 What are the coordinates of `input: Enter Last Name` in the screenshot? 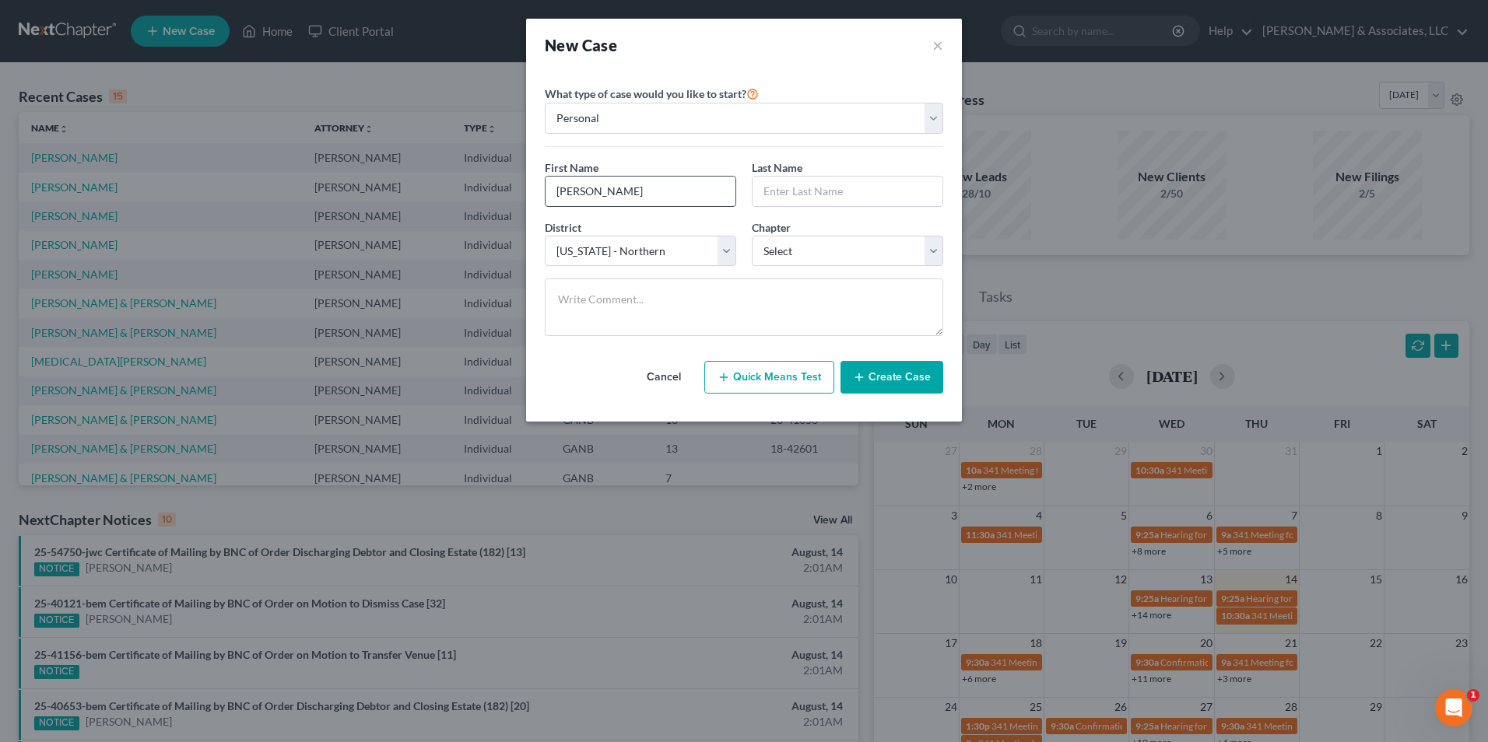 It's located at (848, 191).